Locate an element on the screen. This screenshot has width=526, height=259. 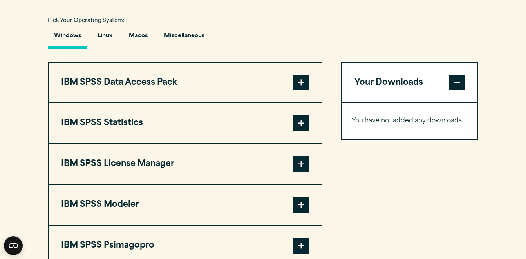
button: IBM SPSS Data Access Pack is located at coordinates (185, 83).